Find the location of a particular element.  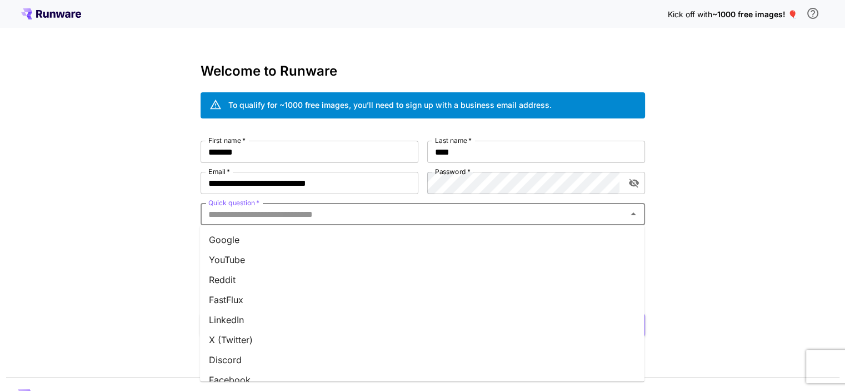

label: Email is located at coordinates (219, 171).